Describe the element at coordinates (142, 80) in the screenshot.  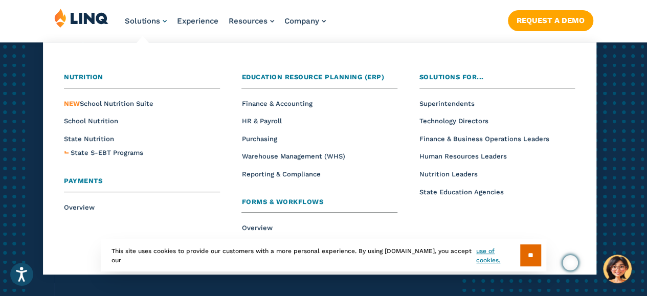
I see `a: Nutrition` at that location.